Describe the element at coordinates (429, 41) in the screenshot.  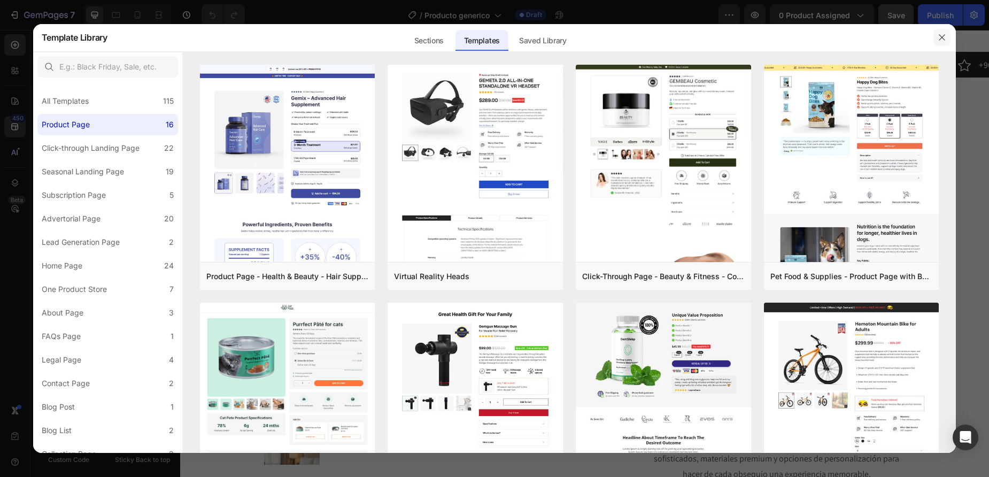
I see `div: Sections` at that location.